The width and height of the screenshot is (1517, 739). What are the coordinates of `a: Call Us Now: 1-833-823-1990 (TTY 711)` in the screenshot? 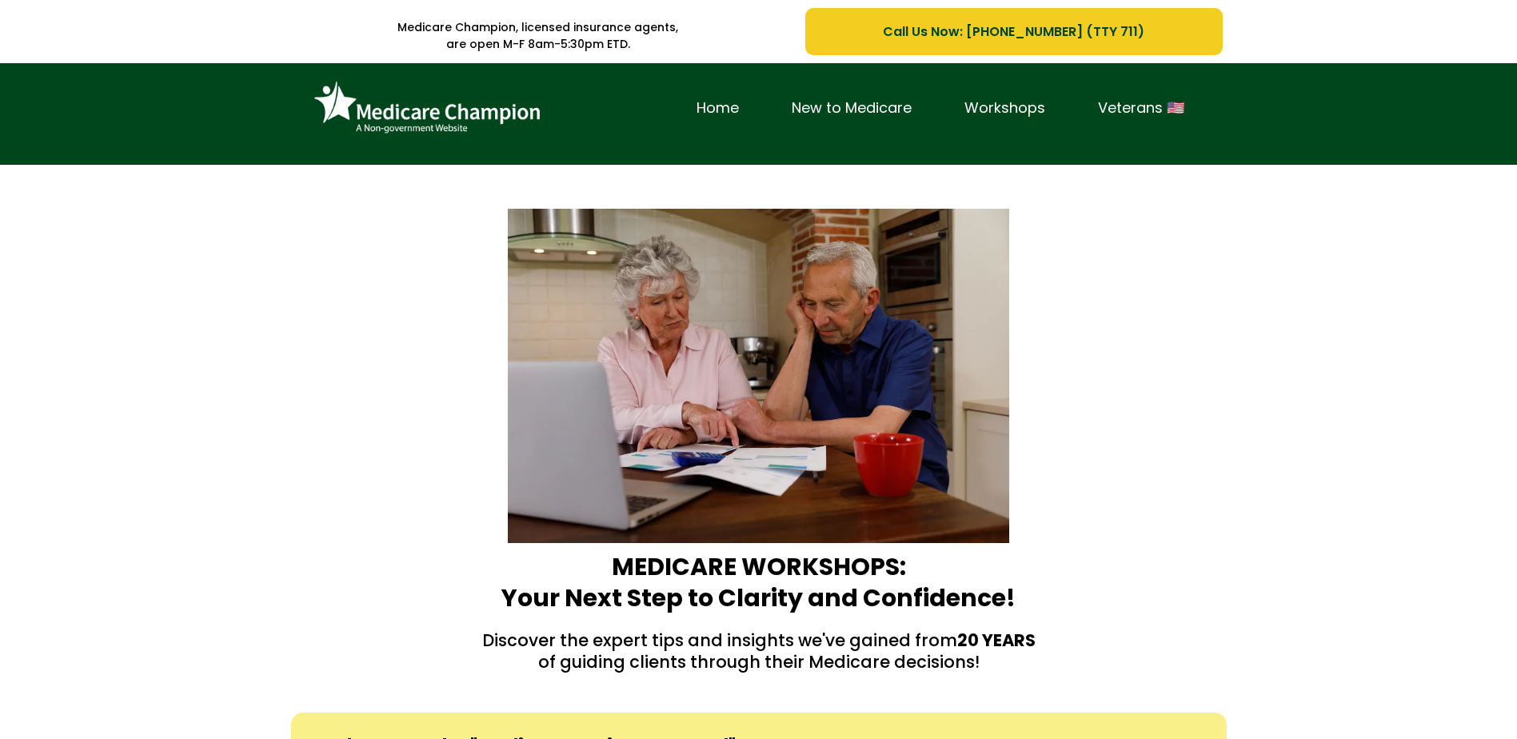 It's located at (1013, 31).